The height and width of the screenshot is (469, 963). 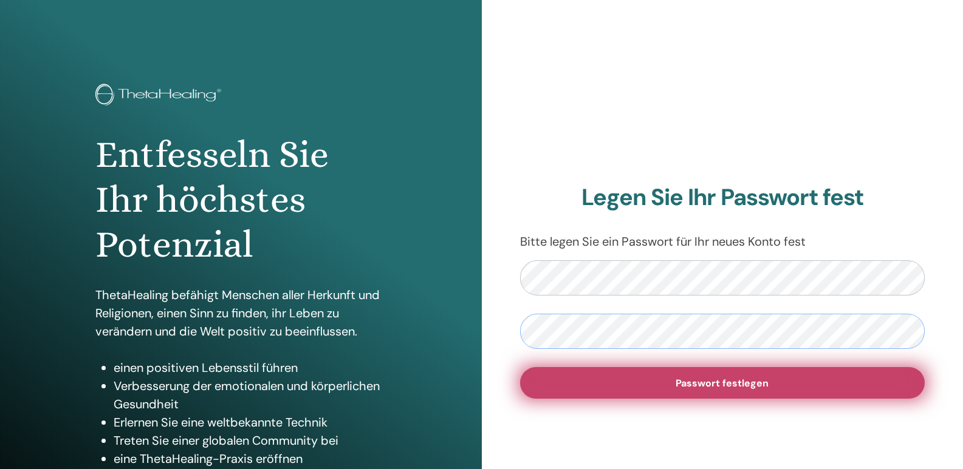 What do you see at coordinates (722, 197) in the screenshot?
I see `font: Legen Sie Ihr Passwort fest` at bounding box center [722, 197].